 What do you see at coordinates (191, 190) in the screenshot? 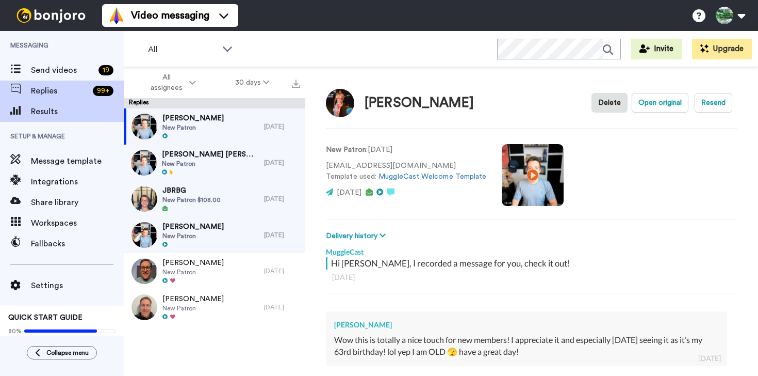
I see `span: JBRBG` at bounding box center [191, 190].